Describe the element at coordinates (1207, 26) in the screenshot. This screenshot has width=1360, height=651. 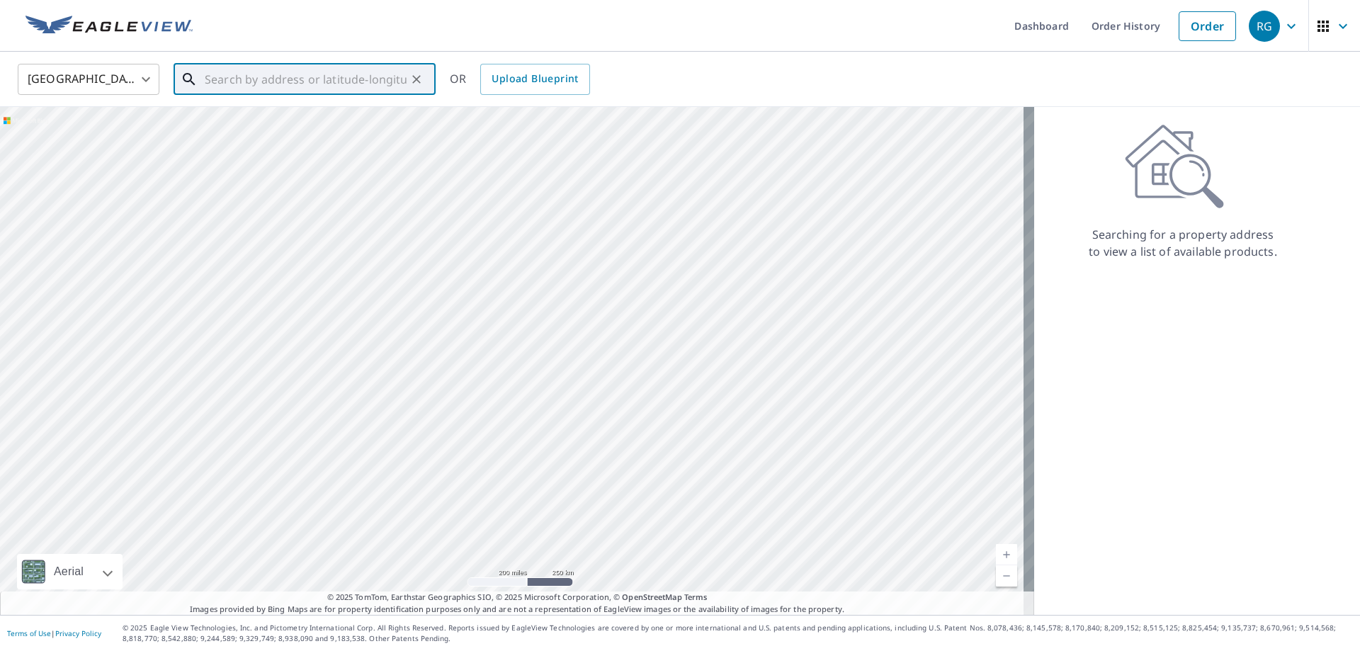
I see `a: Order` at that location.